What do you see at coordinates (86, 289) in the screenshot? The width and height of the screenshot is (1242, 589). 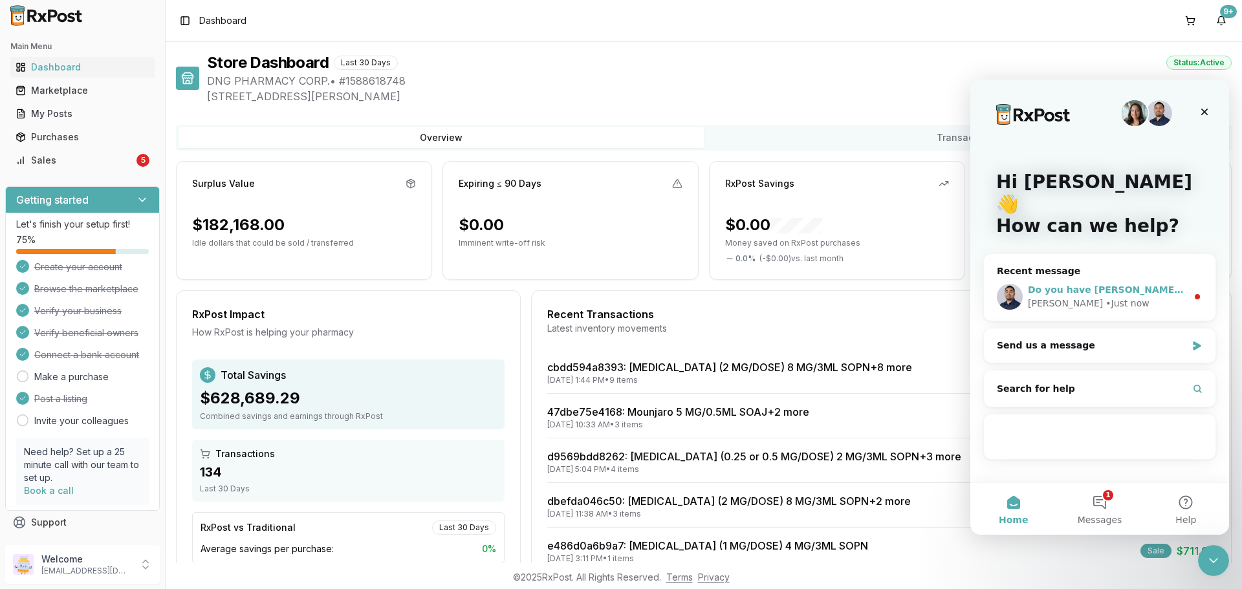 I see `span: Browse the marketplace` at bounding box center [86, 289].